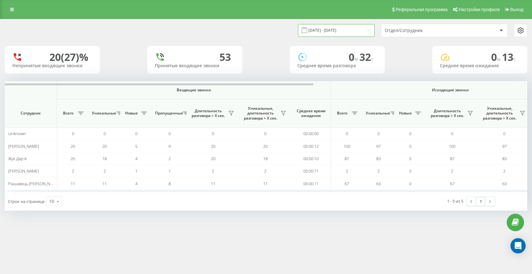  What do you see at coordinates (195, 66) in the screenshot?
I see `div: Принятые входящие звонки` at bounding box center [195, 66].